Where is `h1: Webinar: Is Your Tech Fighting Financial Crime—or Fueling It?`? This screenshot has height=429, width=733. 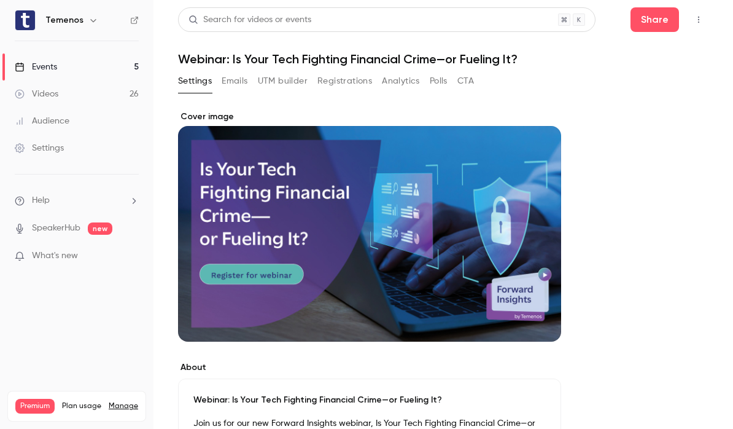
h1: Webinar: Is Your Tech Fighting Financial Crime—or Fueling It? is located at coordinates (444, 59).